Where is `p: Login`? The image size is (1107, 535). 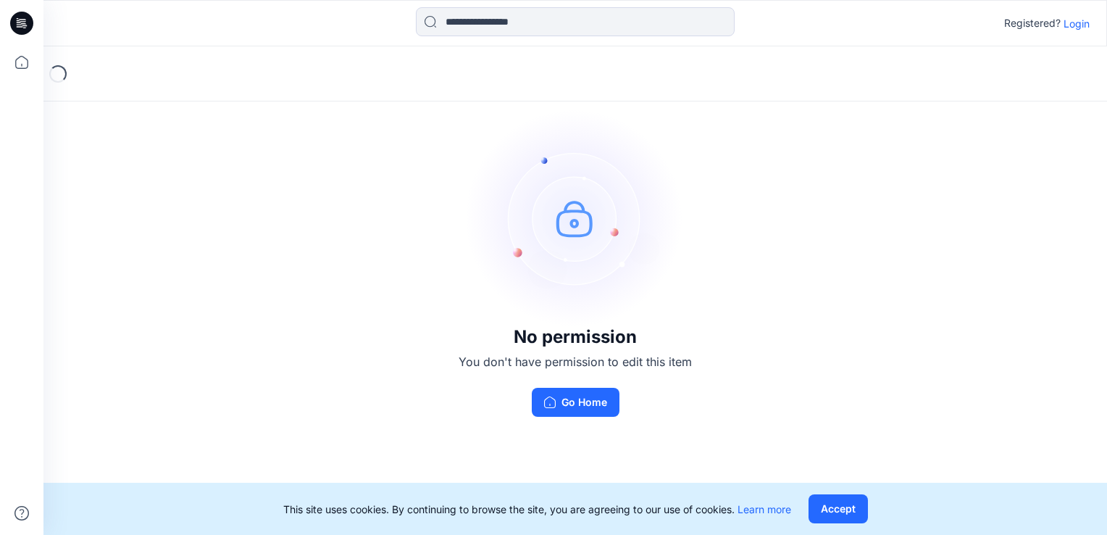 p: Login is located at coordinates (1077, 23).